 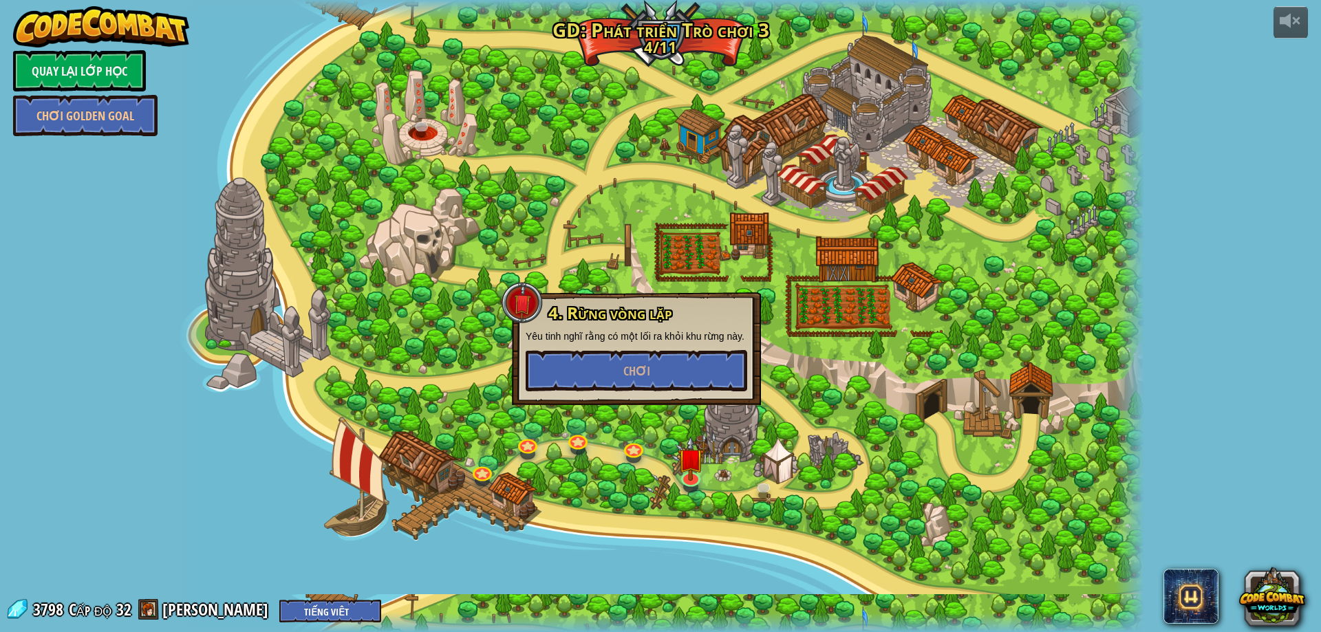 What do you see at coordinates (691, 459) in the screenshot?
I see `img: level-banner-unstarted.png` at bounding box center [691, 459].